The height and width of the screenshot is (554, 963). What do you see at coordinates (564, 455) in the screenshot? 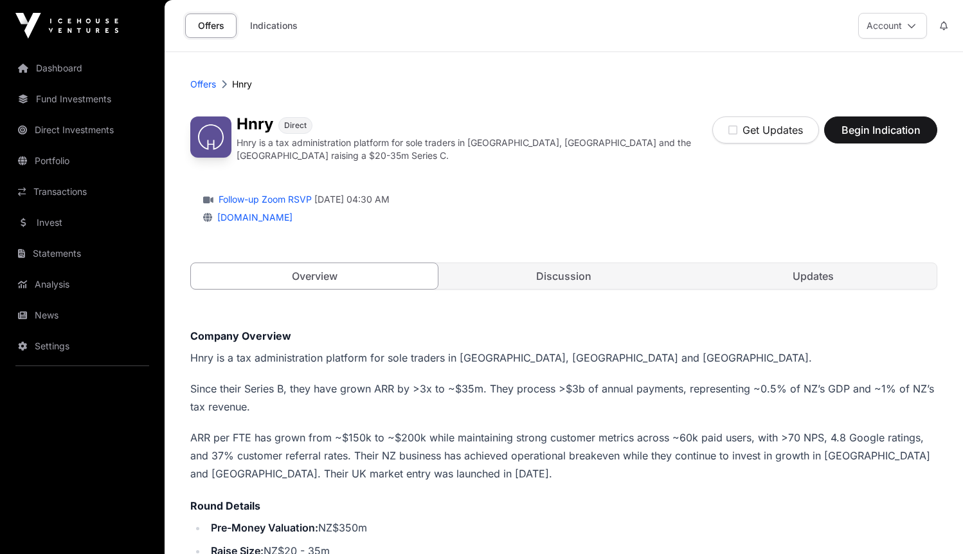
I see `p: ARR per FTE has grown from ~$150k to ~$200k while maintaining strong customer metrics across ~60k...` at bounding box center [564, 455].